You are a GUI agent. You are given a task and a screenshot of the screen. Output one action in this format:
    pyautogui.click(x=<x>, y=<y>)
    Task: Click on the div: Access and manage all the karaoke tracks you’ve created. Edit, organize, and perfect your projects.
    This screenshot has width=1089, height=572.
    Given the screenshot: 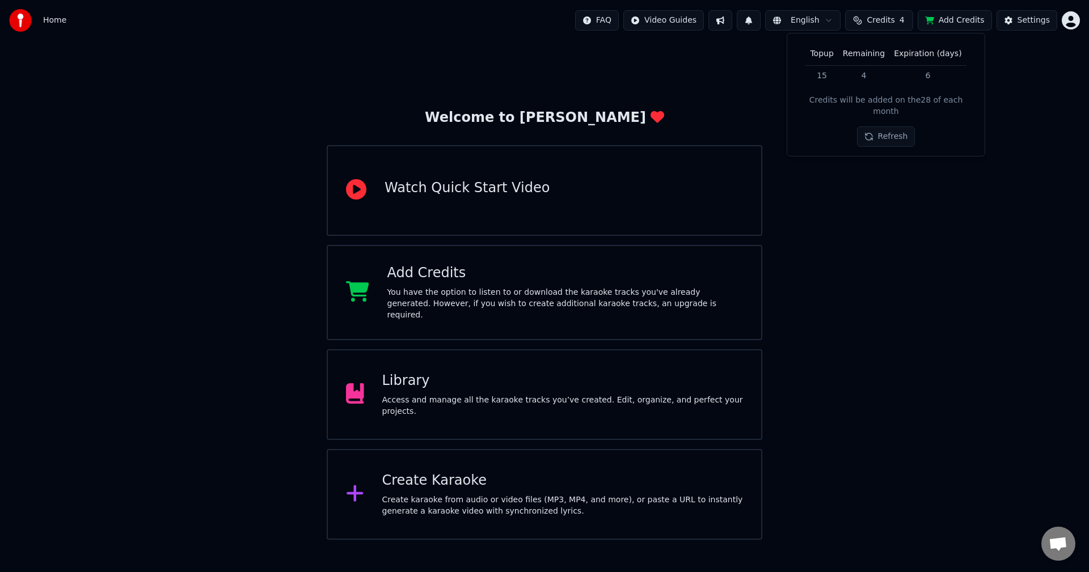 What is the action you would take?
    pyautogui.click(x=563, y=406)
    